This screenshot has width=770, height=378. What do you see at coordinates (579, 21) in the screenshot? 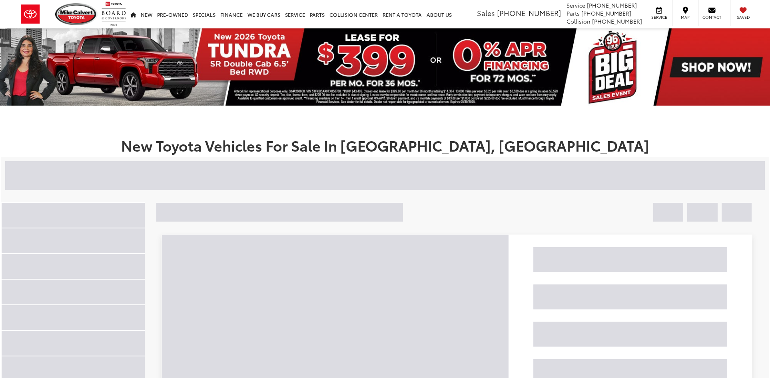
I see `span: Collision` at bounding box center [579, 21].